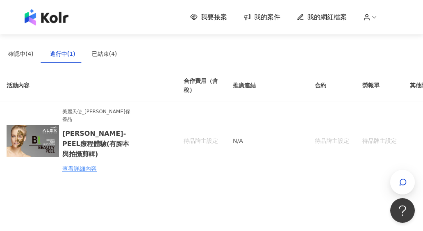  What do you see at coordinates (63, 54) in the screenshot?
I see `div: 進行中(1)` at bounding box center [63, 54].